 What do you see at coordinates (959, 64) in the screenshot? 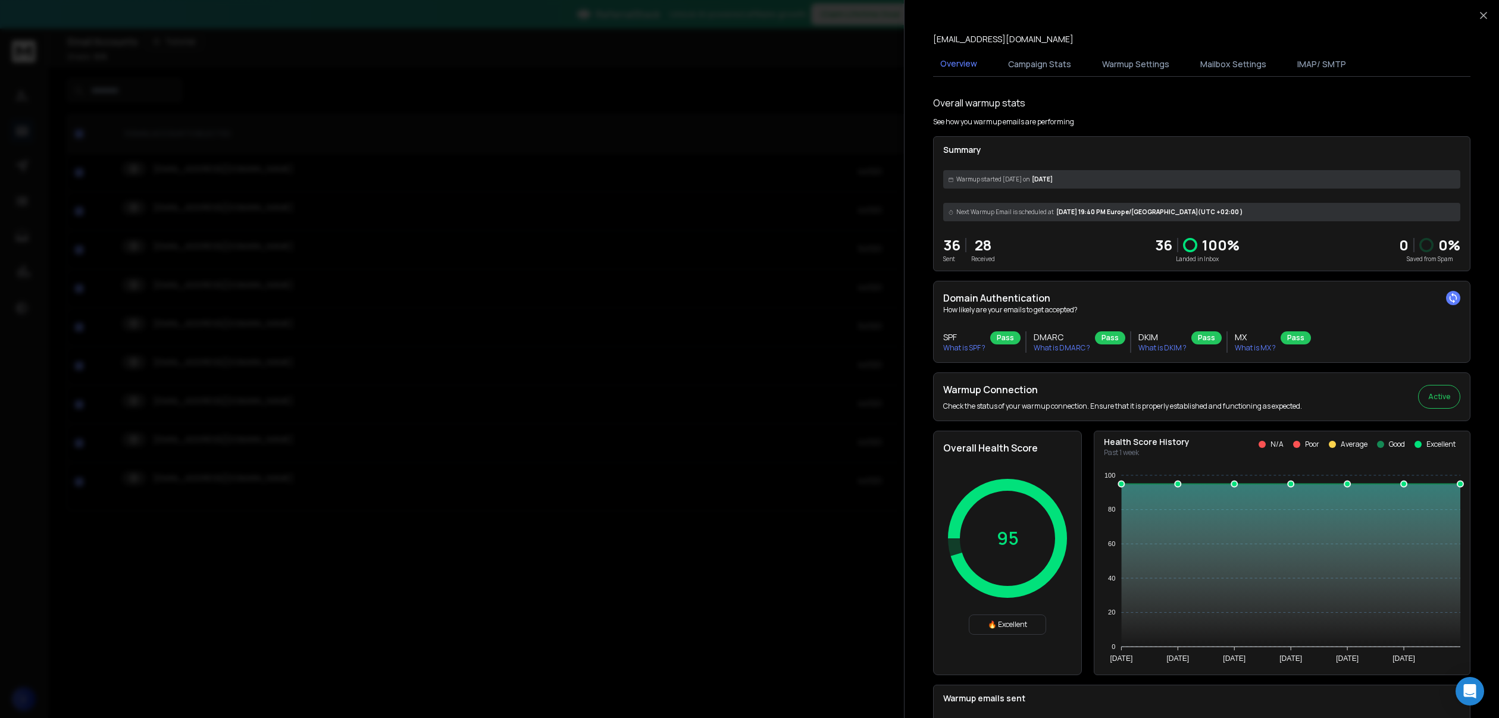
I see `button: Overview` at bounding box center [959, 64].